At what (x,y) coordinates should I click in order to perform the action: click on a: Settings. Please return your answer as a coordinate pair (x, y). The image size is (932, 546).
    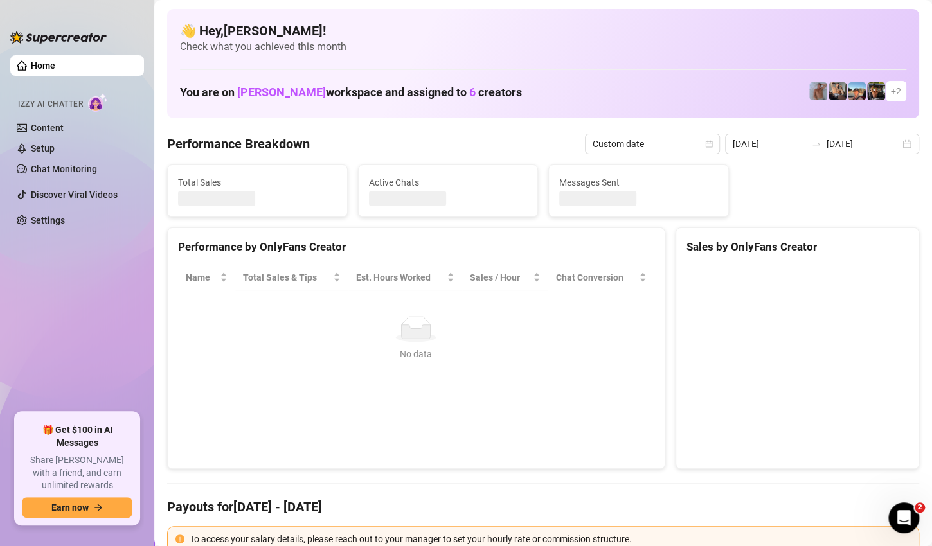
    Looking at the image, I should click on (48, 220).